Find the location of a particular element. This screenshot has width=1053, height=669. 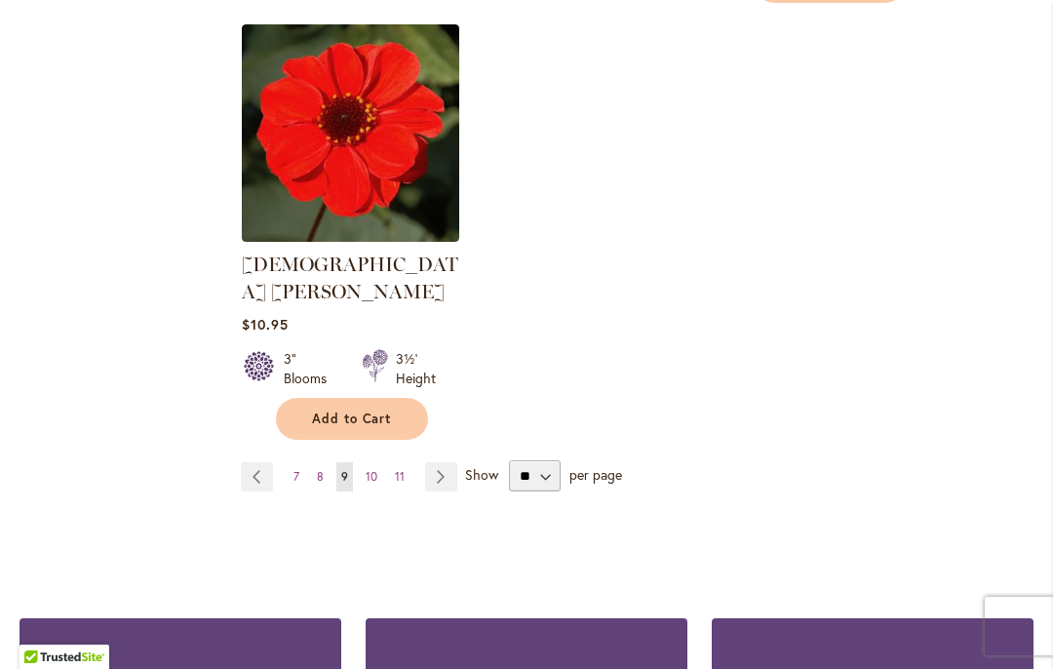

span: 11 is located at coordinates (400, 476).